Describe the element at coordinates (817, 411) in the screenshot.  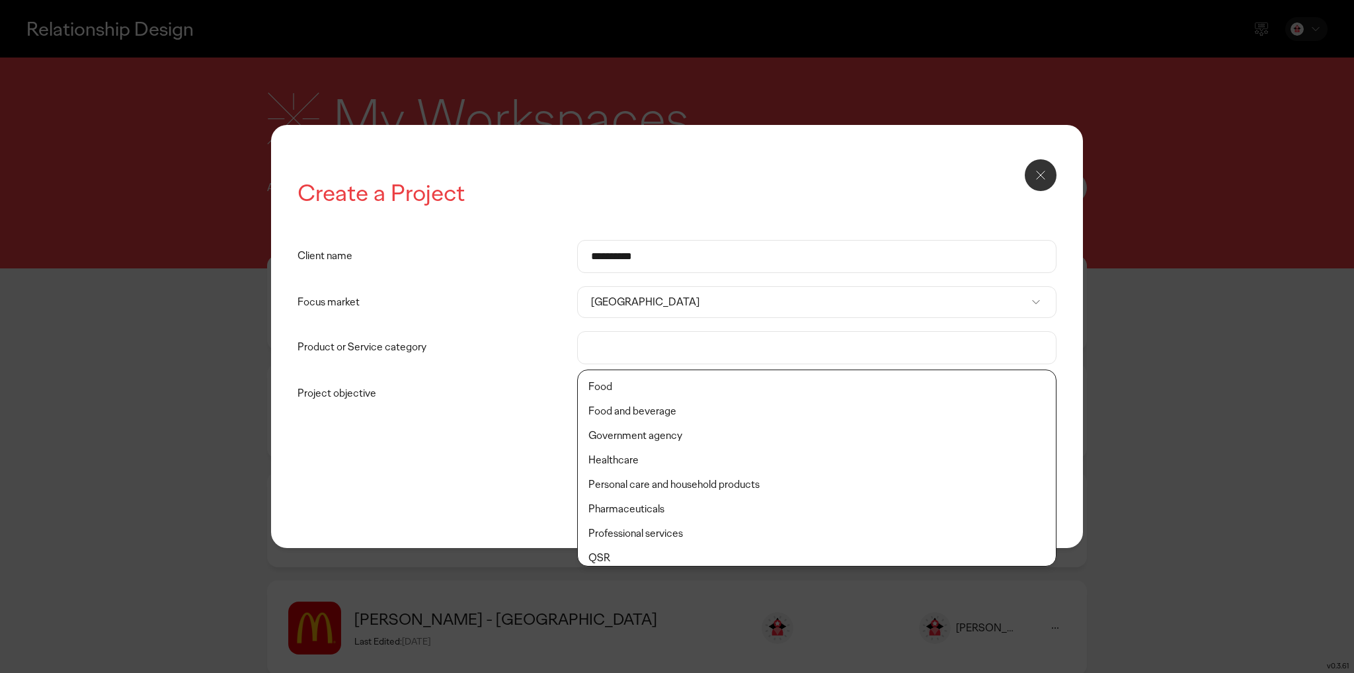
I see `li: Food and beverage` at that location.